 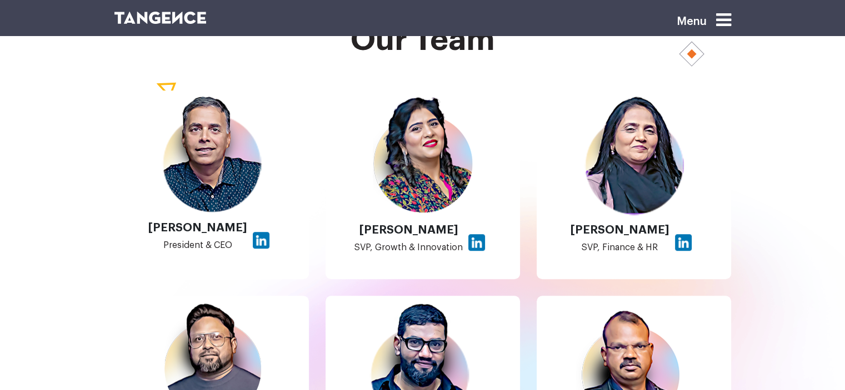 I want to click on img: Ruchi.png, so click(x=423, y=156).